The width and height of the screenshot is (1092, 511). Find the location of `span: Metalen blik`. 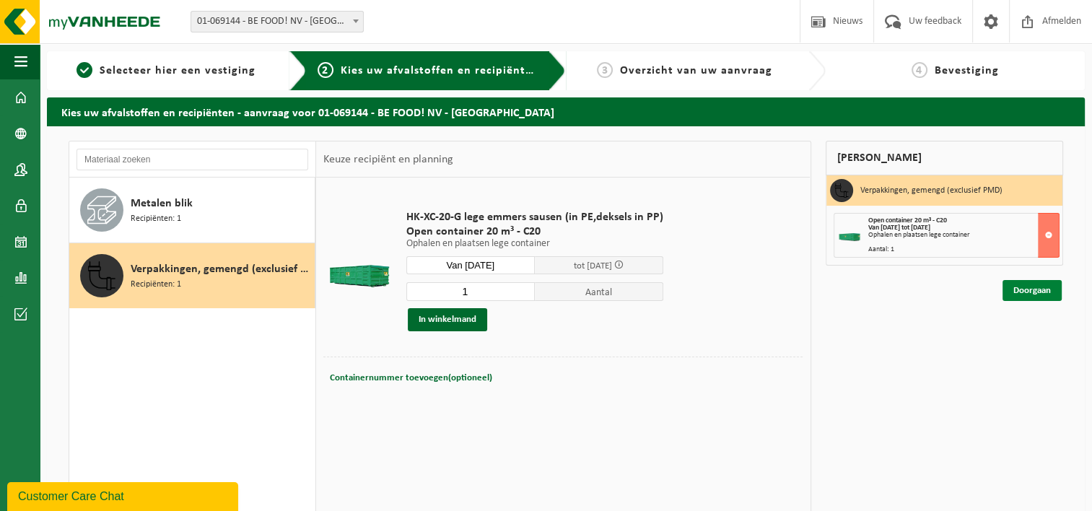

span: Metalen blik is located at coordinates (162, 204).